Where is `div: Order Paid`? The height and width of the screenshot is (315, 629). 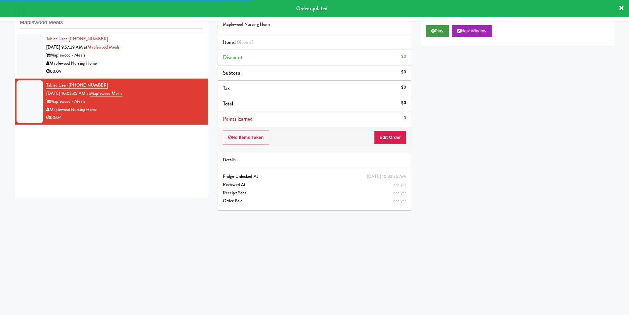
div: Order Paid is located at coordinates (315, 201).